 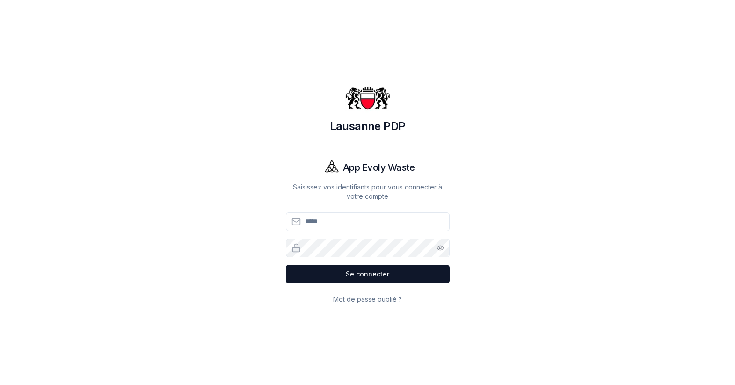 I want to click on img: Lausanne PDP Logo, so click(x=368, y=98).